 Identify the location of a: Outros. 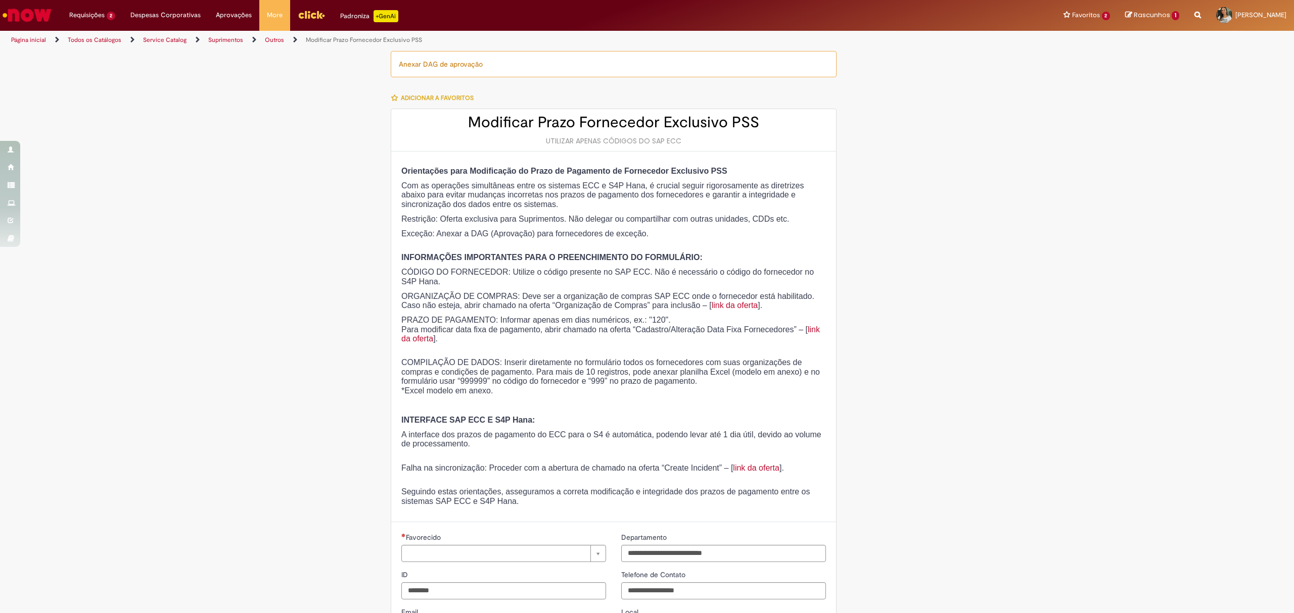
(274, 40).